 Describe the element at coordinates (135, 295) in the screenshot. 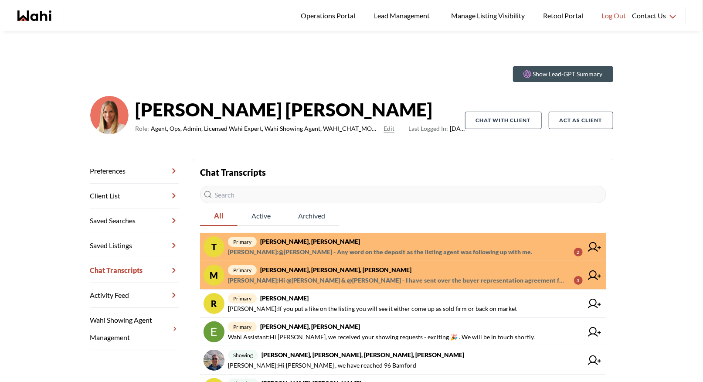

I see `a: Activity Feed` at that location.